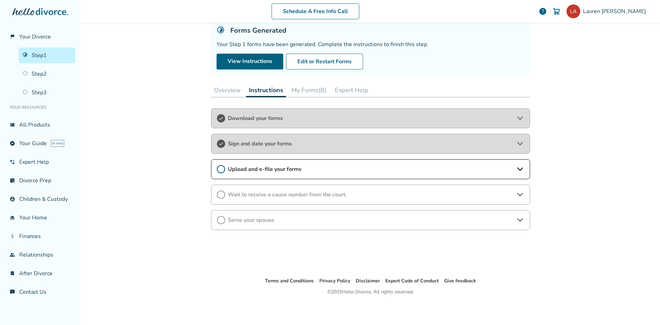 This screenshot has width=660, height=325. I want to click on button: Instructions, so click(266, 90).